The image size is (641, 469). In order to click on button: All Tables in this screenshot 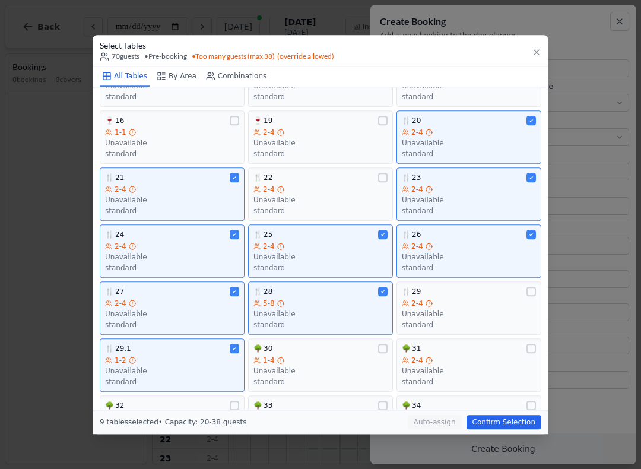, I will do `click(125, 77)`.